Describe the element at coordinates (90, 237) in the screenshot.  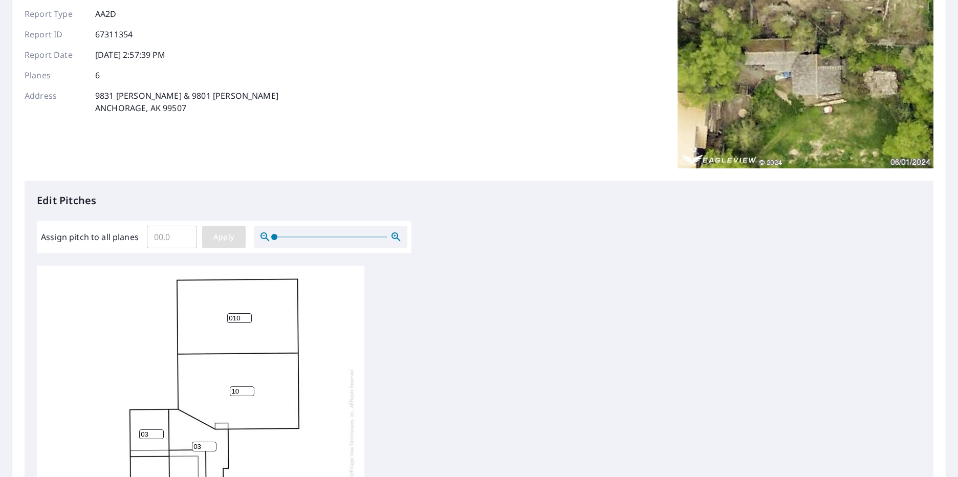
I see `label: Assign pitch to all planes` at that location.